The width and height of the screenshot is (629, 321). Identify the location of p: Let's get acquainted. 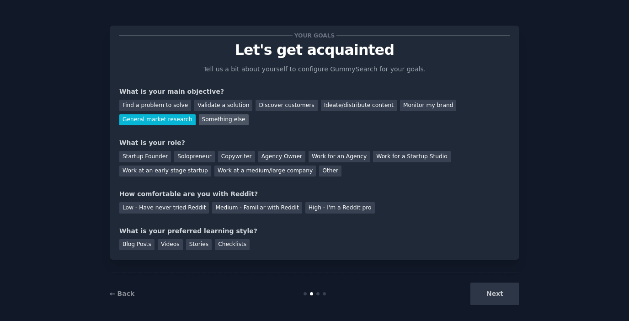
(314, 50).